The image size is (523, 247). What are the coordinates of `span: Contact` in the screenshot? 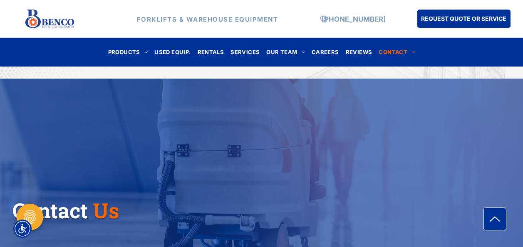 It's located at (50, 211).